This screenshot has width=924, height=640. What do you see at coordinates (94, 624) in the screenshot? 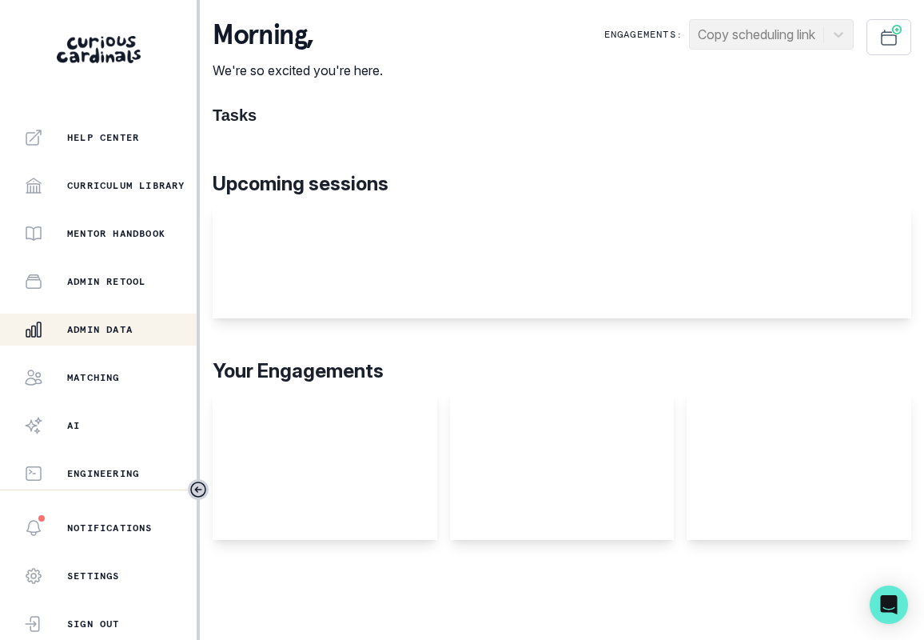
I see `p: Sign Out` at bounding box center [94, 624].